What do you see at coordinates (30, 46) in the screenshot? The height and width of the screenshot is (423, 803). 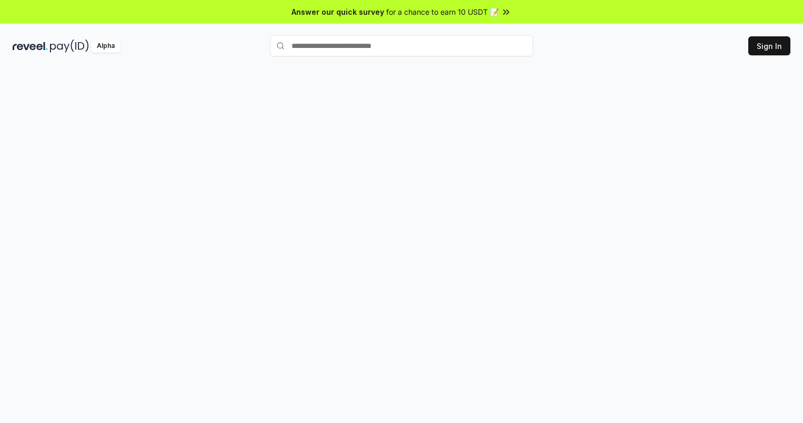 I see `img: reveel_dark` at bounding box center [30, 46].